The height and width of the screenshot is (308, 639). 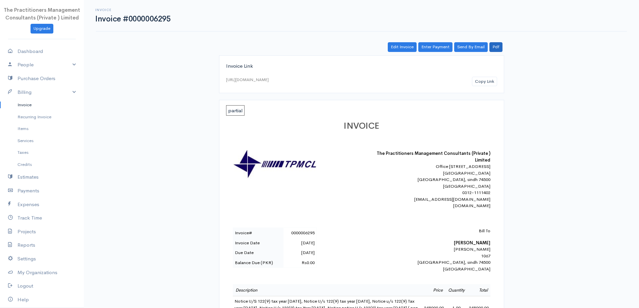 What do you see at coordinates (433, 157) in the screenshot?
I see `b: The Practitioners Management Consultants (Private ) Limited` at bounding box center [433, 157].